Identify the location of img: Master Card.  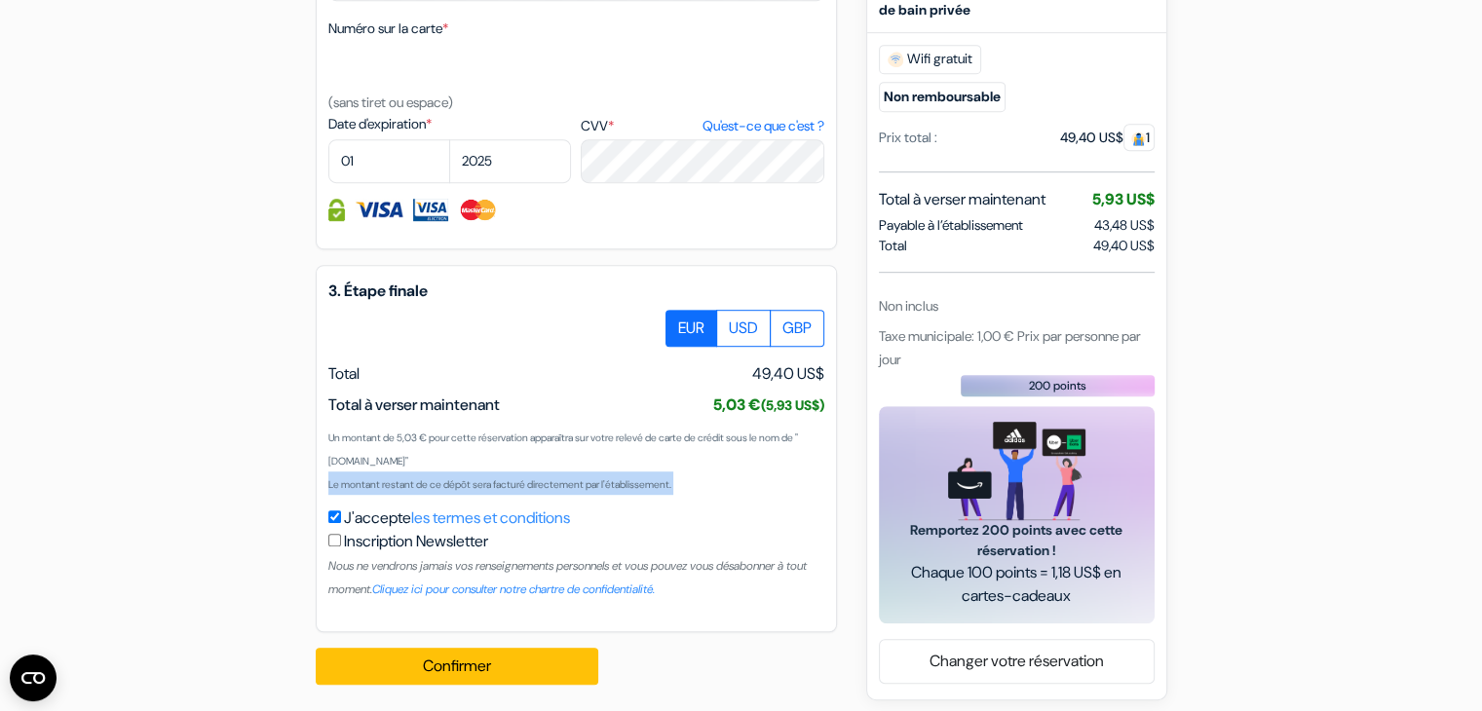
(478, 210).